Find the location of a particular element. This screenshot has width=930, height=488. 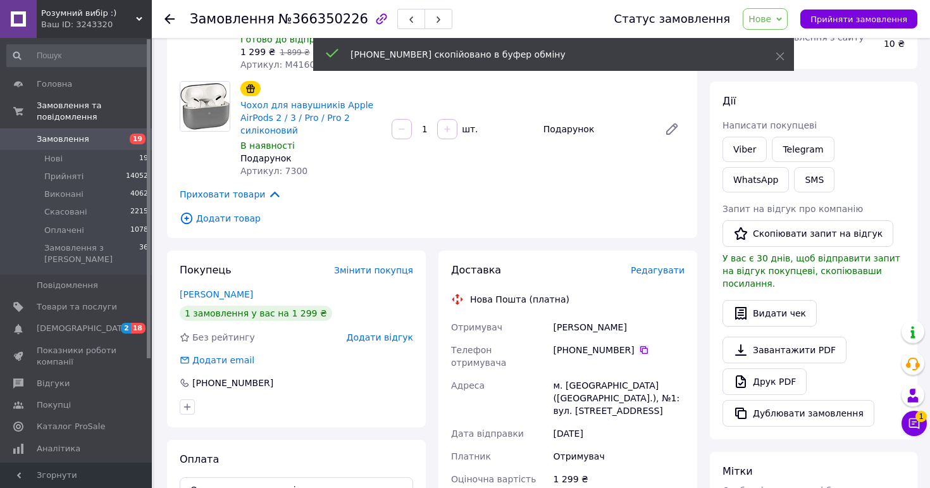

span: Оціночна вартість is located at coordinates (493, 479).